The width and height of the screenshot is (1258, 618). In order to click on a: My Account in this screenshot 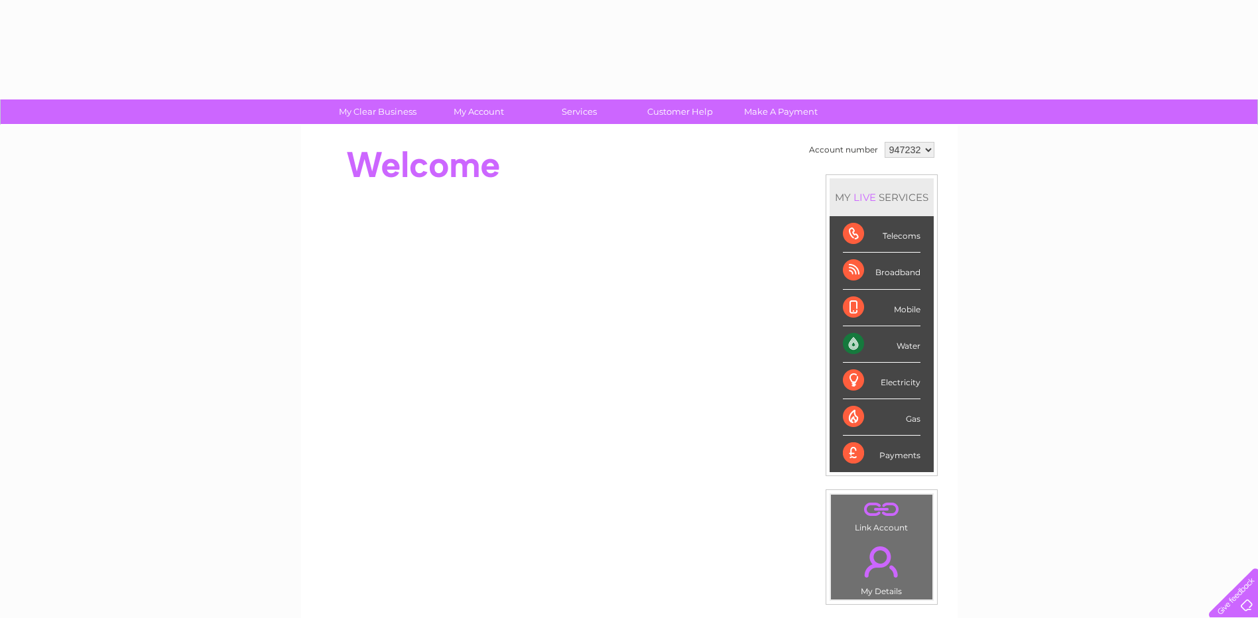, I will do `click(478, 111)`.